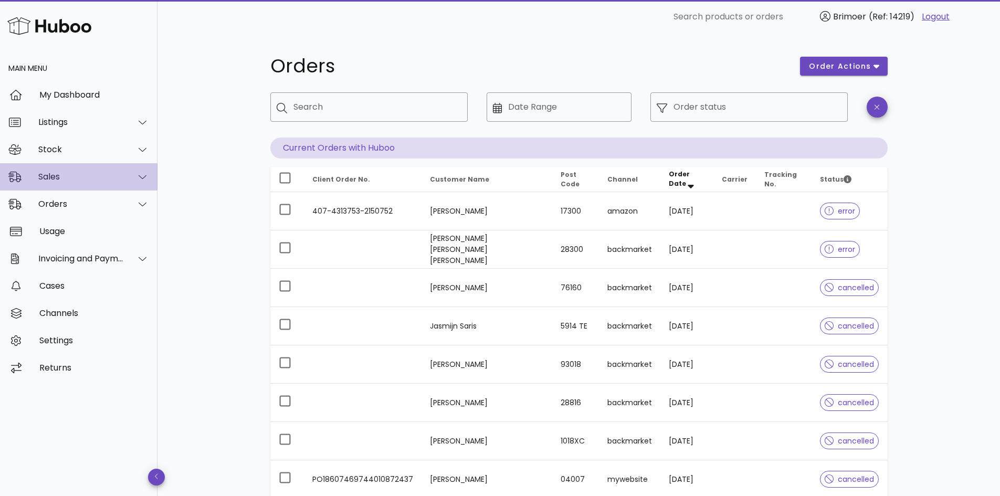 The width and height of the screenshot is (1000, 496). What do you see at coordinates (81, 176) in the screenshot?
I see `div: Sales` at bounding box center [81, 176].